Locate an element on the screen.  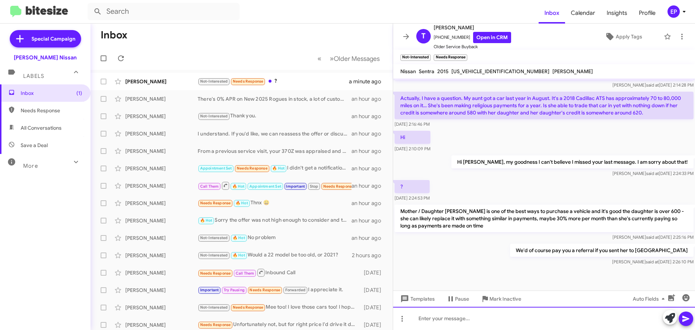
div: Would a 22 model be too old, or 2021? is located at coordinates (275, 255).